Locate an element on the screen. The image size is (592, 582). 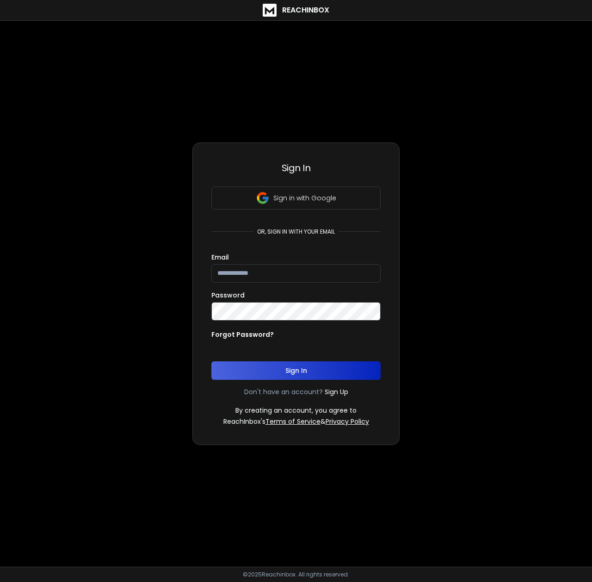
p: ReachInbox's & is located at coordinates (296, 421).